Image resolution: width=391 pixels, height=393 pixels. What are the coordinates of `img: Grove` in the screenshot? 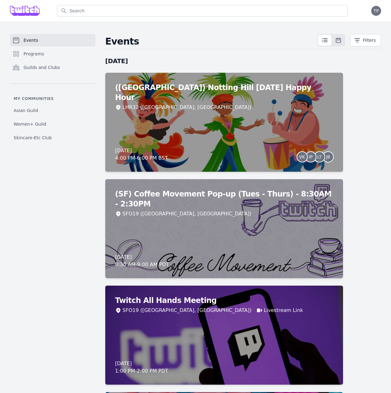 It's located at (25, 11).